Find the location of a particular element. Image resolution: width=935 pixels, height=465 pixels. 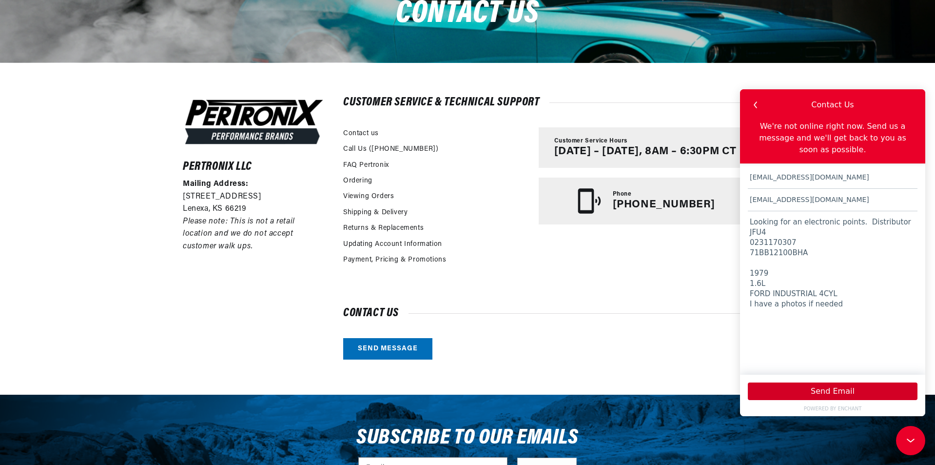

textarea: Looking for an electronic points. Distributor JFU4 0231170307 71BB12100BHA 1979 1.6L FORD INDUSTR... is located at coordinates (93, 199).